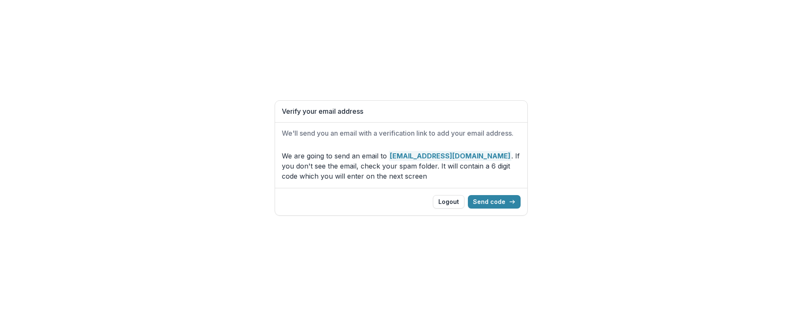 The image size is (802, 316). I want to click on h2: We'll send you an email with a verification link to add your email address., so click(401, 133).